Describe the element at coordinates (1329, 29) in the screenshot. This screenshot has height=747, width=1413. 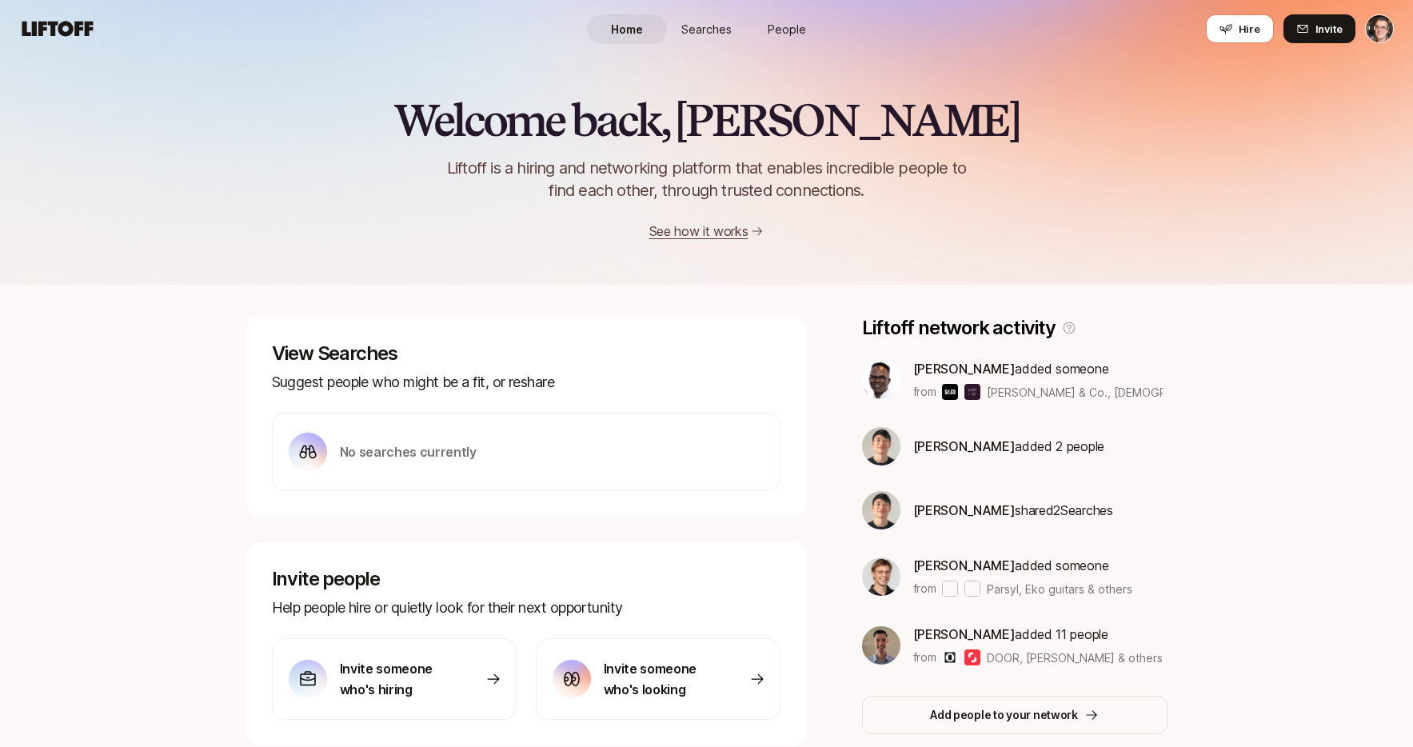
I see `span: Invite` at that location.